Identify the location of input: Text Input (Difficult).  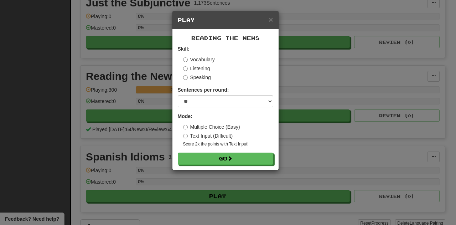
(185, 136).